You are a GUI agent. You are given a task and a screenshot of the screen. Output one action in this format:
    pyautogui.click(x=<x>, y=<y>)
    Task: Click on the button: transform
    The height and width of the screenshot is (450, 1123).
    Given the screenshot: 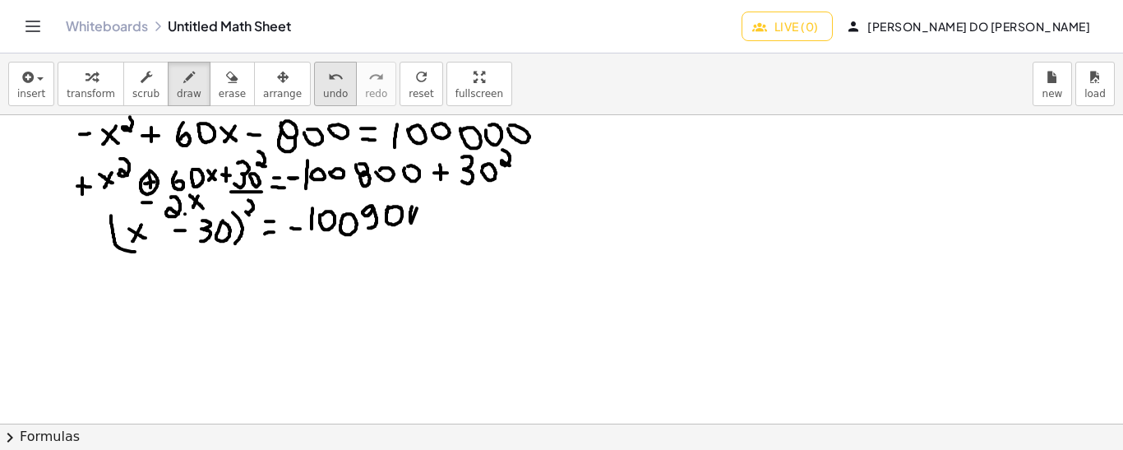 What is the action you would take?
    pyautogui.click(x=90, y=84)
    